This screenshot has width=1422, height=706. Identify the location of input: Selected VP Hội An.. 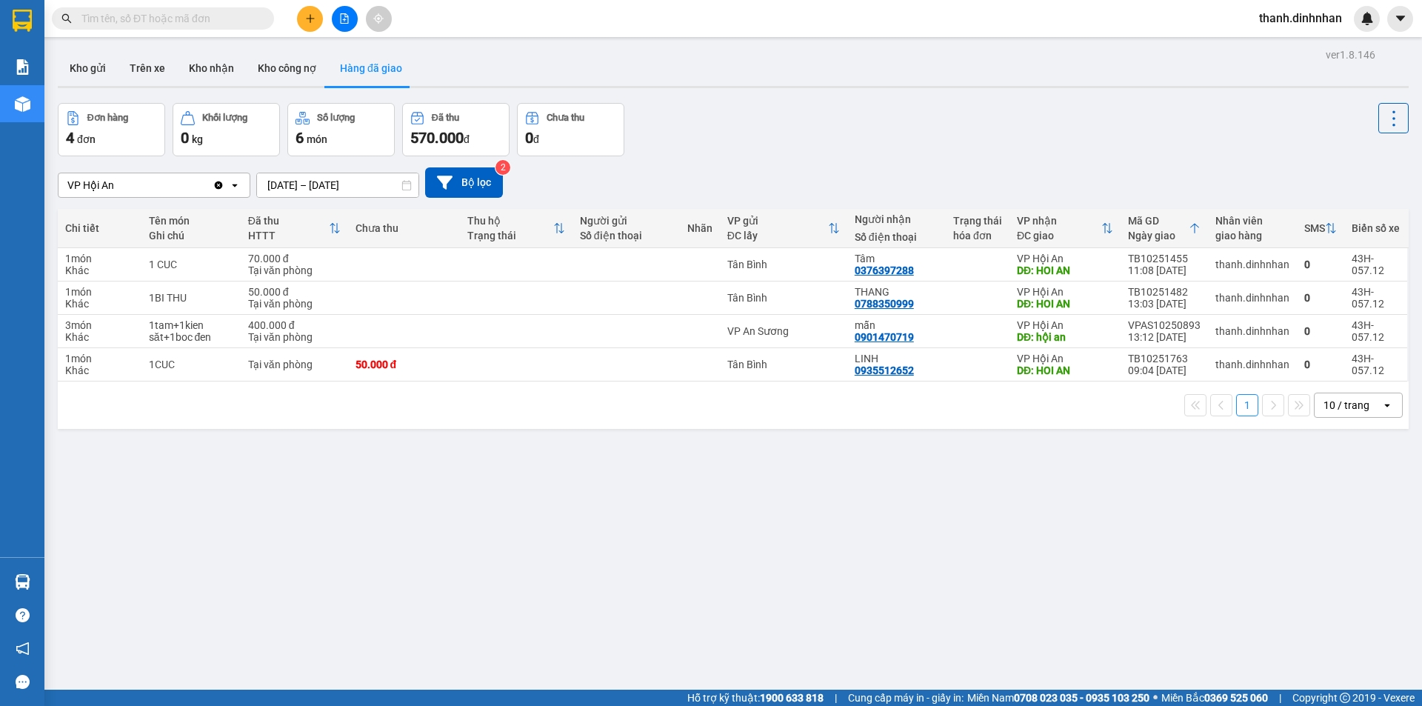
(116, 185).